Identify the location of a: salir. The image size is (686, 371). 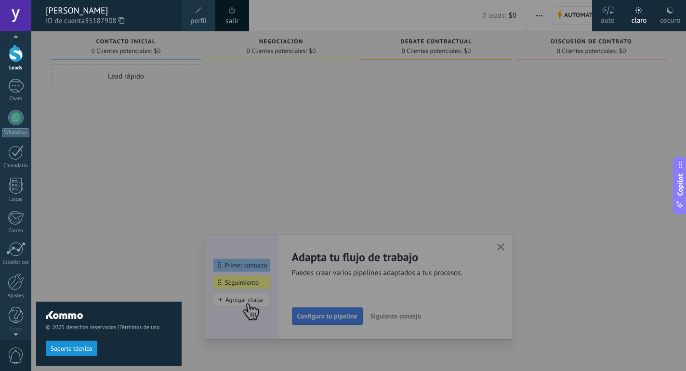
(232, 21).